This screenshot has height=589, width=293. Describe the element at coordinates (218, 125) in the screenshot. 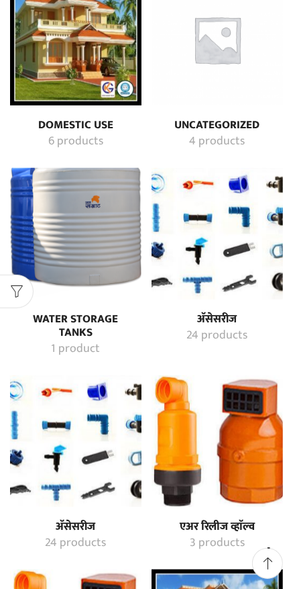

I see `h4: Uncategorized` at that location.